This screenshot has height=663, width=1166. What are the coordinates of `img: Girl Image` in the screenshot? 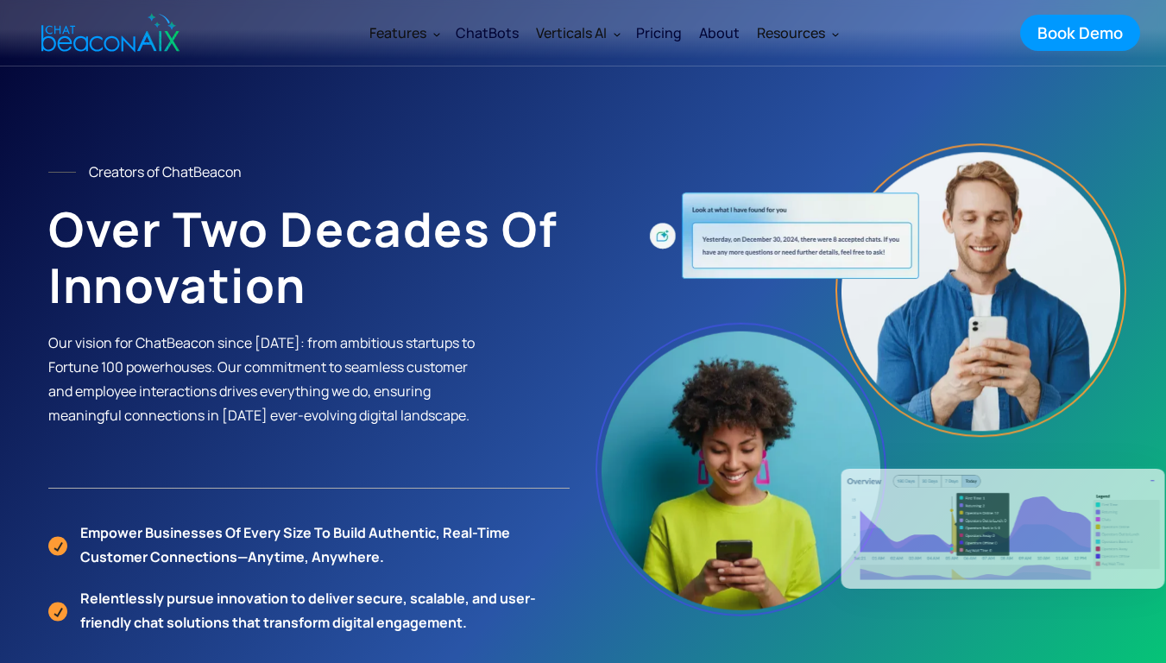 It's located at (741, 470).